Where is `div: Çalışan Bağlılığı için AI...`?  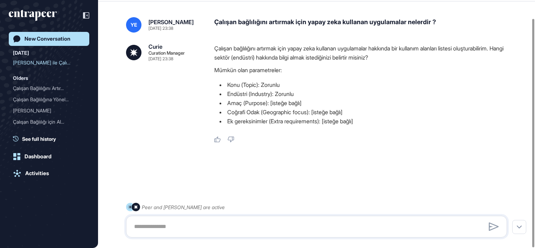
div: Çalışan Bağlılığı için AI... is located at coordinates (46, 122).